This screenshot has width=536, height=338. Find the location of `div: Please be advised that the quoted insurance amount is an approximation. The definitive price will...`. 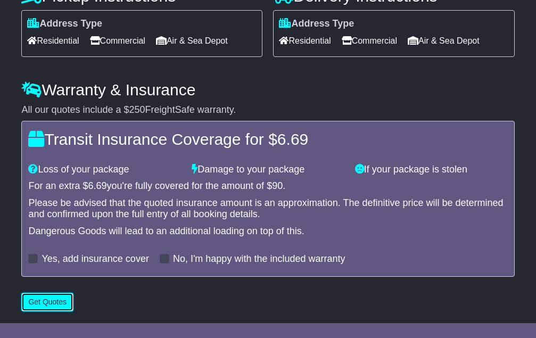

div: Please be advised that the quoted insurance amount is an approximation. The definitive price will... is located at coordinates (268, 209).